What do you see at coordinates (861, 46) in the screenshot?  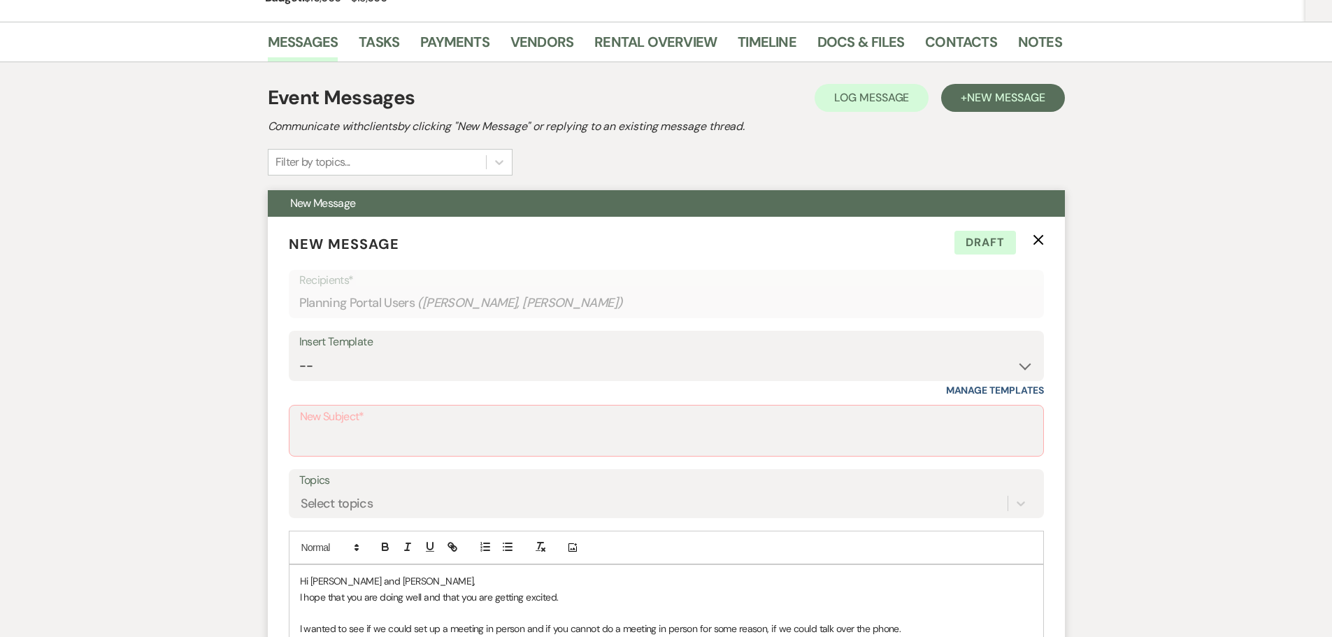 I see `a: Docs & Files` at bounding box center [861, 46].